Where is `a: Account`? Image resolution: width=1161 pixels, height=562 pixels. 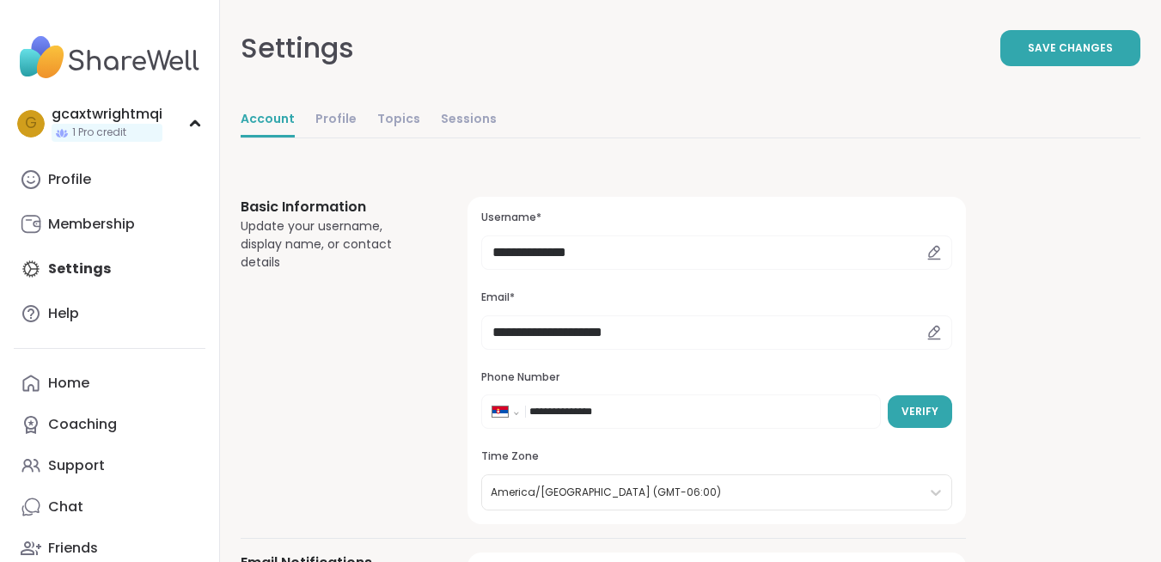 a: Account is located at coordinates (267, 120).